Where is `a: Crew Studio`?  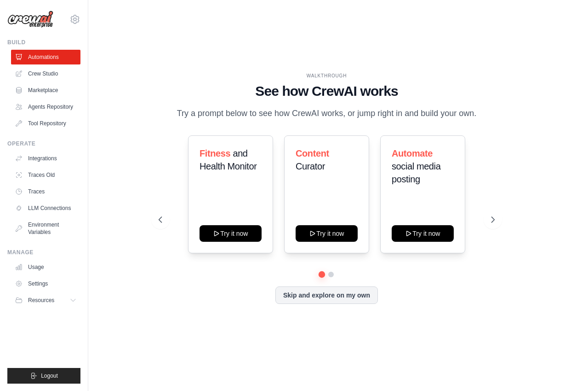
a: Crew Studio is located at coordinates (46, 74).